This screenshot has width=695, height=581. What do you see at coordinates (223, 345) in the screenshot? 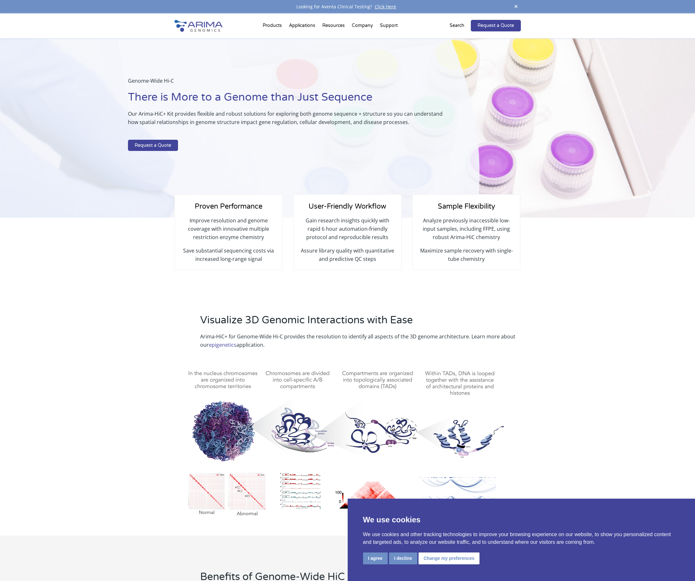
I see `a: epigenetics` at bounding box center [223, 345].